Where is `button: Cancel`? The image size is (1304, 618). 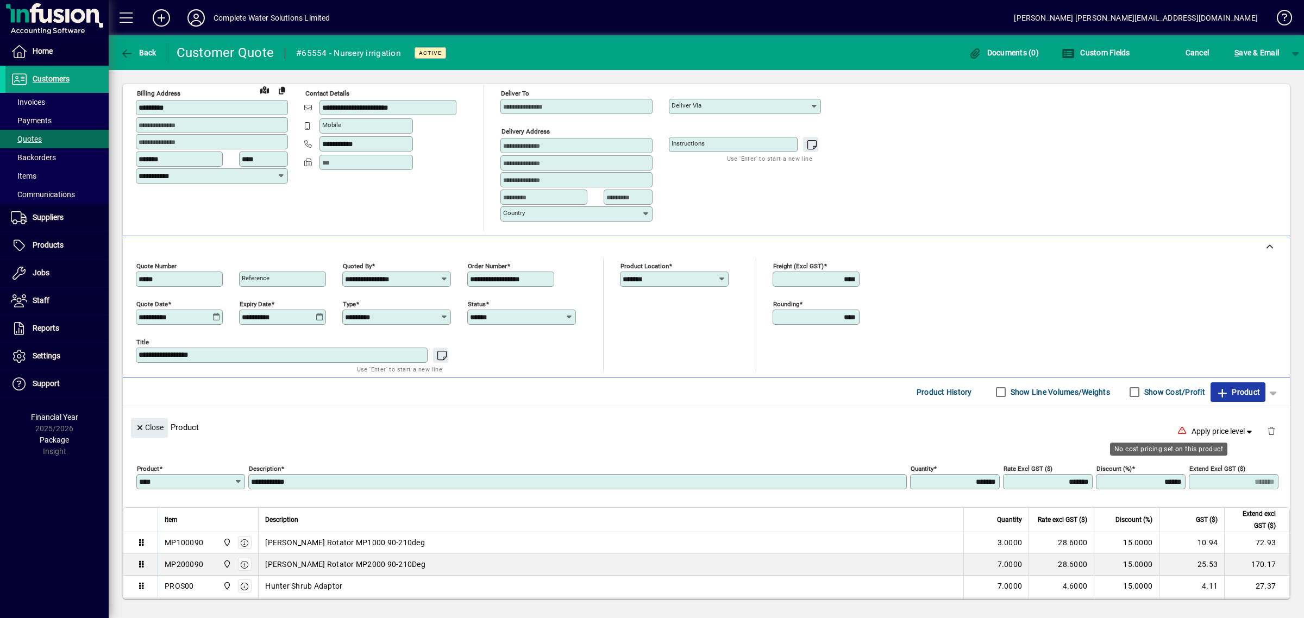
button: Cancel is located at coordinates (1198, 53).